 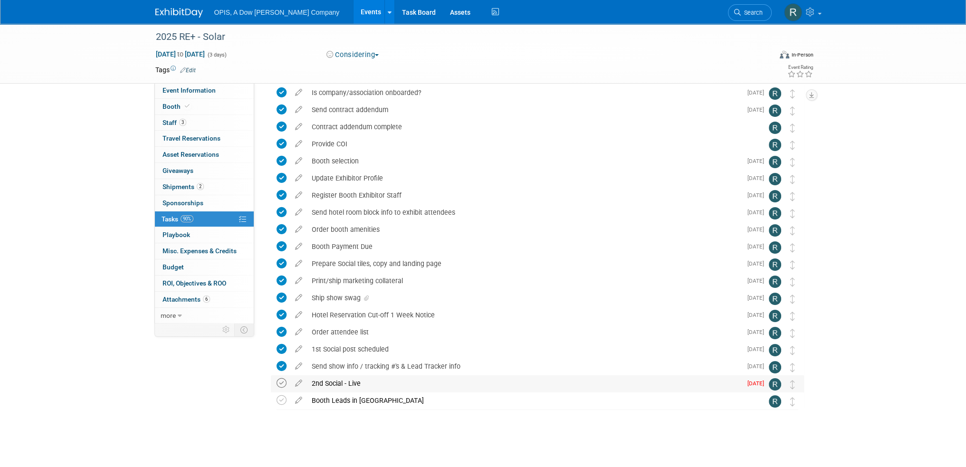 I want to click on a: Tasks90%, so click(x=204, y=219).